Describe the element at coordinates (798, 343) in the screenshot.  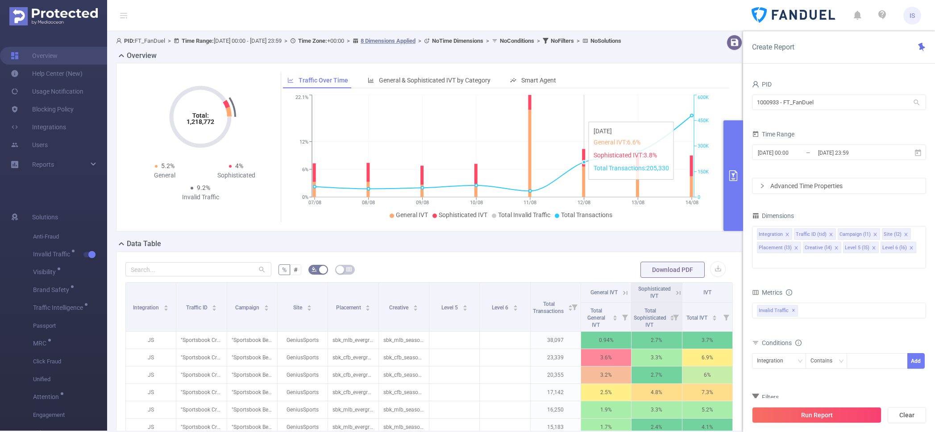
I see `i: icon: info-circle` at that location.